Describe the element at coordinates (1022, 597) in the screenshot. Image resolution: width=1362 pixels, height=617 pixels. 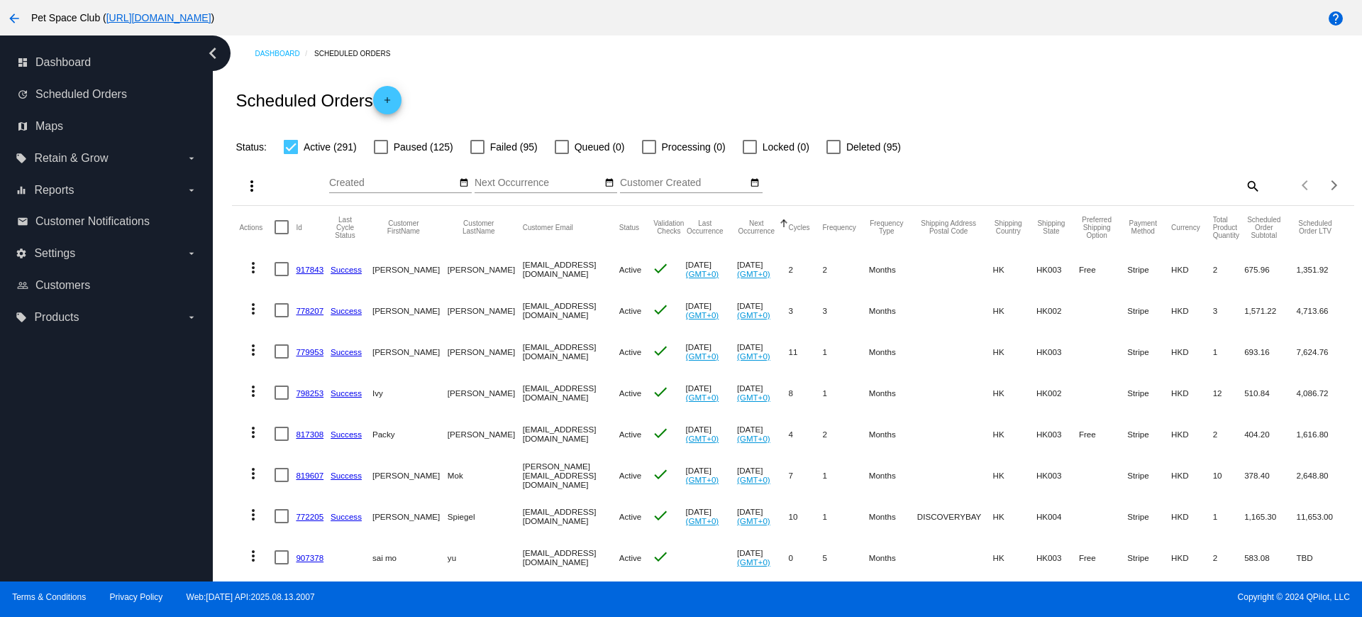
I see `span: Copyright © 2024 QPilot, LLC` at that location.